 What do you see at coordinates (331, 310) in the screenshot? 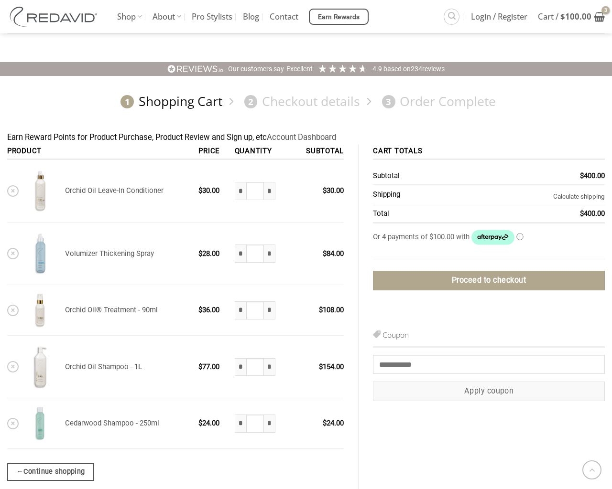
I see `bdi: 108.00` at bounding box center [331, 310].